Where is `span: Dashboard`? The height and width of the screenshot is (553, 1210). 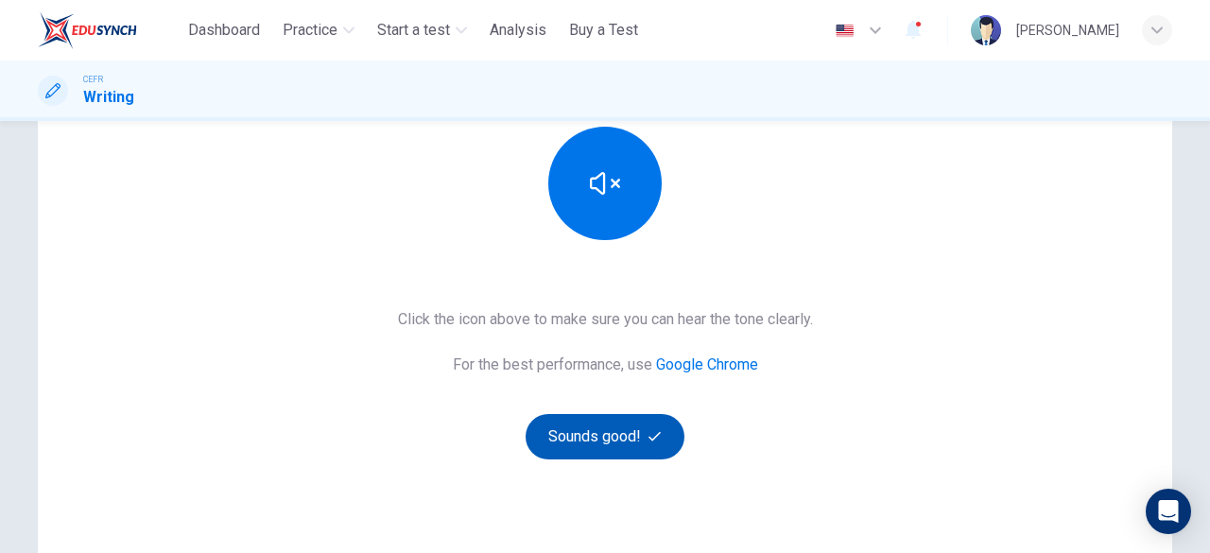
span: Dashboard is located at coordinates (224, 30).